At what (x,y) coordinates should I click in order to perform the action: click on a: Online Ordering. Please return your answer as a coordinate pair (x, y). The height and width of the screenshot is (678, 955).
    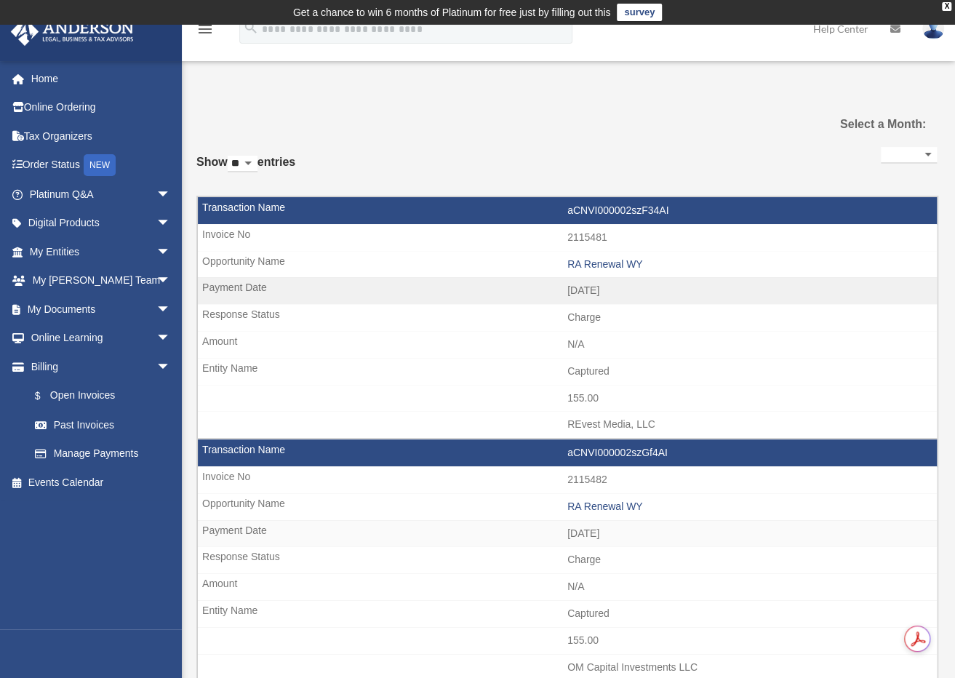
    Looking at the image, I should click on (101, 108).